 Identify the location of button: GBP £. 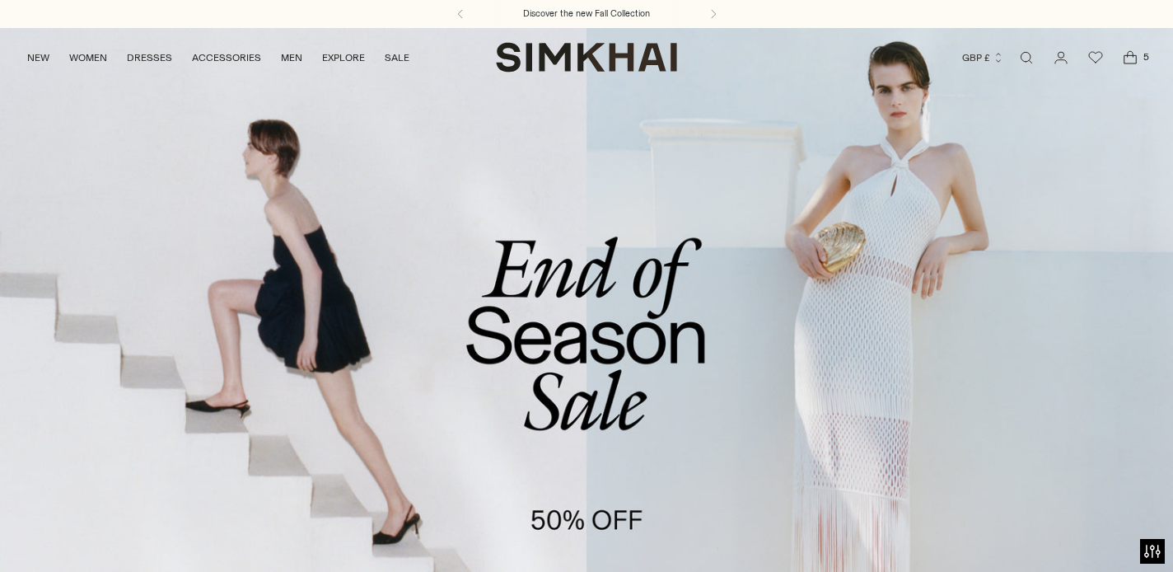
(983, 58).